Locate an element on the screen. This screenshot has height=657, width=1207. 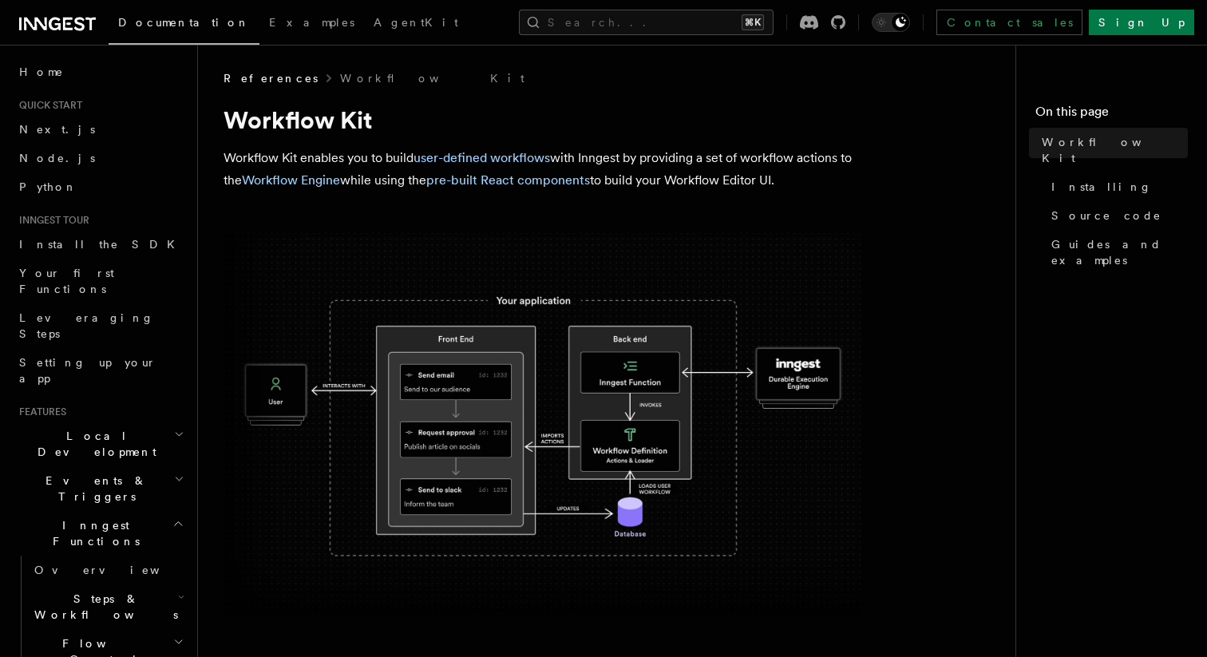
span: Installing is located at coordinates (1102, 187).